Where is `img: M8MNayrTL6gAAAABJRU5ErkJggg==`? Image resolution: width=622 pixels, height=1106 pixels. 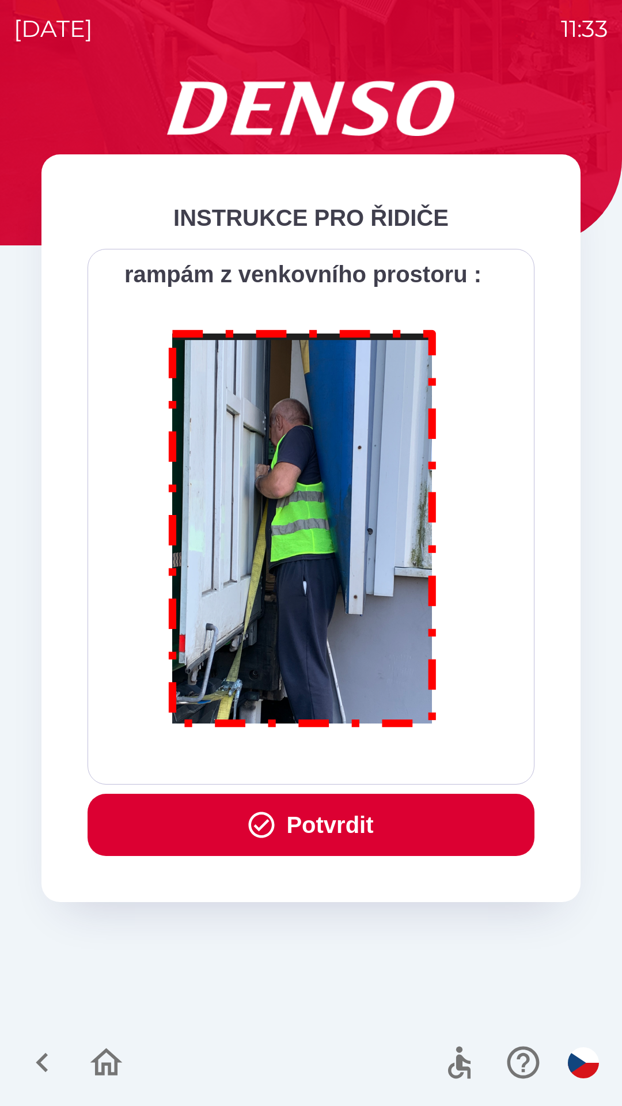
img: M8MNayrTL6gAAAABJRU5ErkJggg== is located at coordinates (303, 526).